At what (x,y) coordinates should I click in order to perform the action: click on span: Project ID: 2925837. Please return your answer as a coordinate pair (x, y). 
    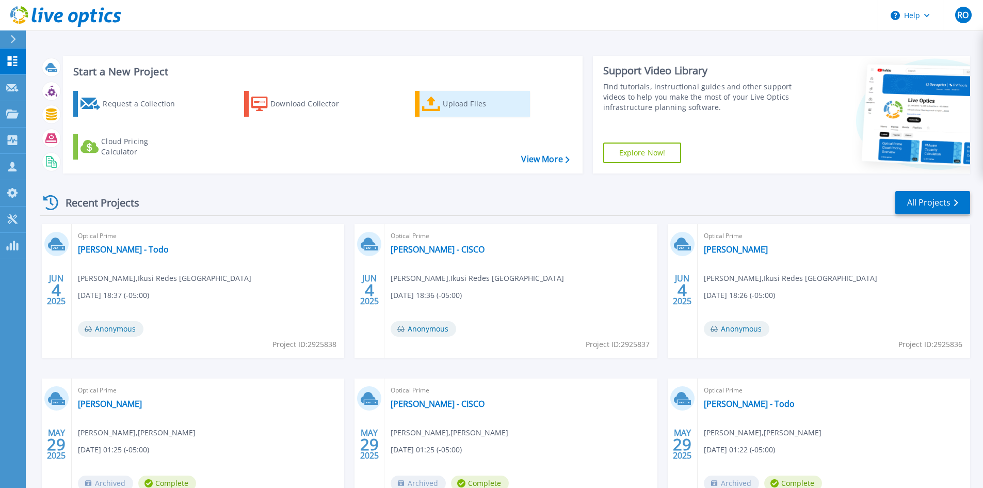
    Looking at the image, I should click on (618, 344).